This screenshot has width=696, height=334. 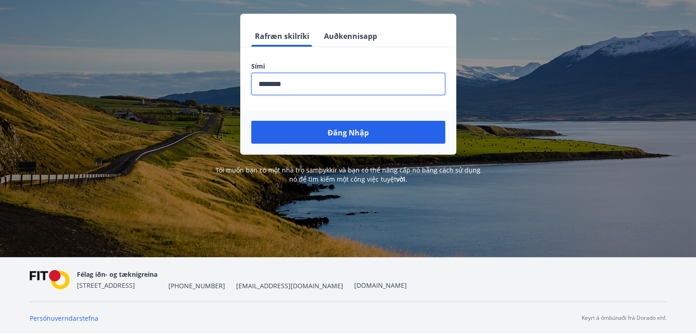 What do you see at coordinates (348, 174) in the screenshot?
I see `font: Tôi muốn bạn có một nhà trọ samþykkir và bạn có thể nâng cấp nó bằng cách sử dụng nó để tìm kiếm ...` at bounding box center [348, 174].